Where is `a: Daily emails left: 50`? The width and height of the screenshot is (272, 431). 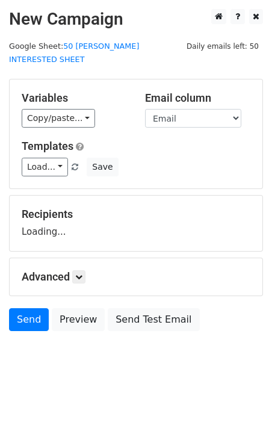
a: Daily emails left: 50 is located at coordinates (223, 46).